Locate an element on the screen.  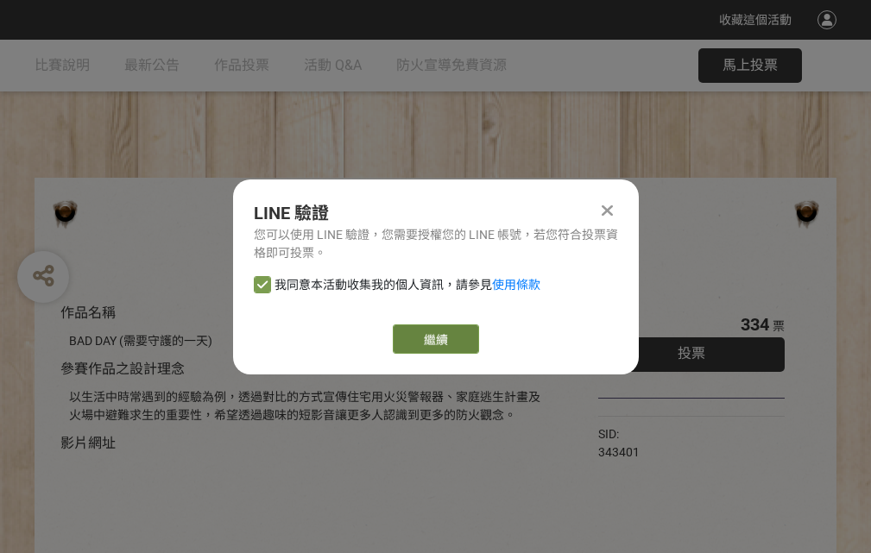
a: 活動 Q&A is located at coordinates (332, 66).